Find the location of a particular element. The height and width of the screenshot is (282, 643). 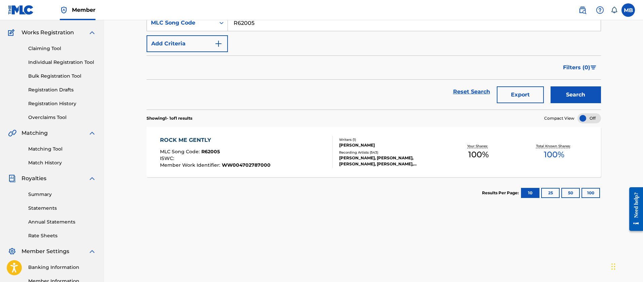

img: 9d2ae6d4665cec9f34b9.svg is located at coordinates (219, 44).